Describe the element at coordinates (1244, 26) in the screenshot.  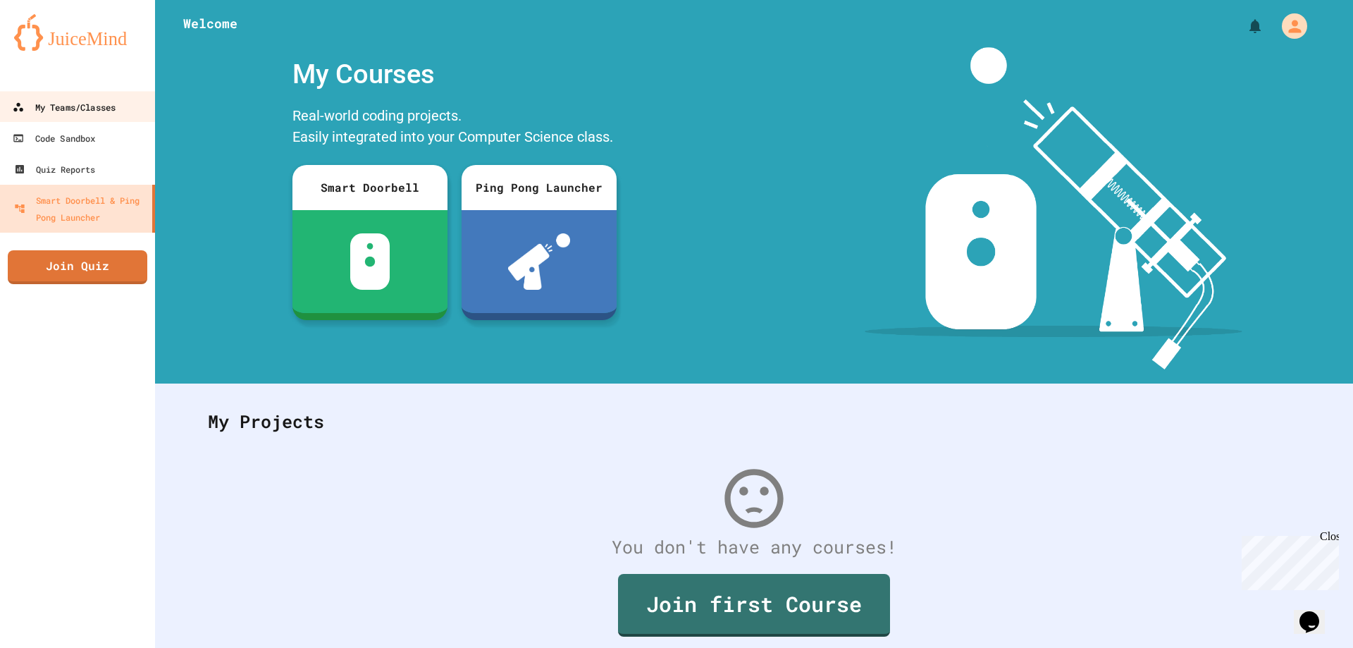
I see `div: My Notifications` at that location.